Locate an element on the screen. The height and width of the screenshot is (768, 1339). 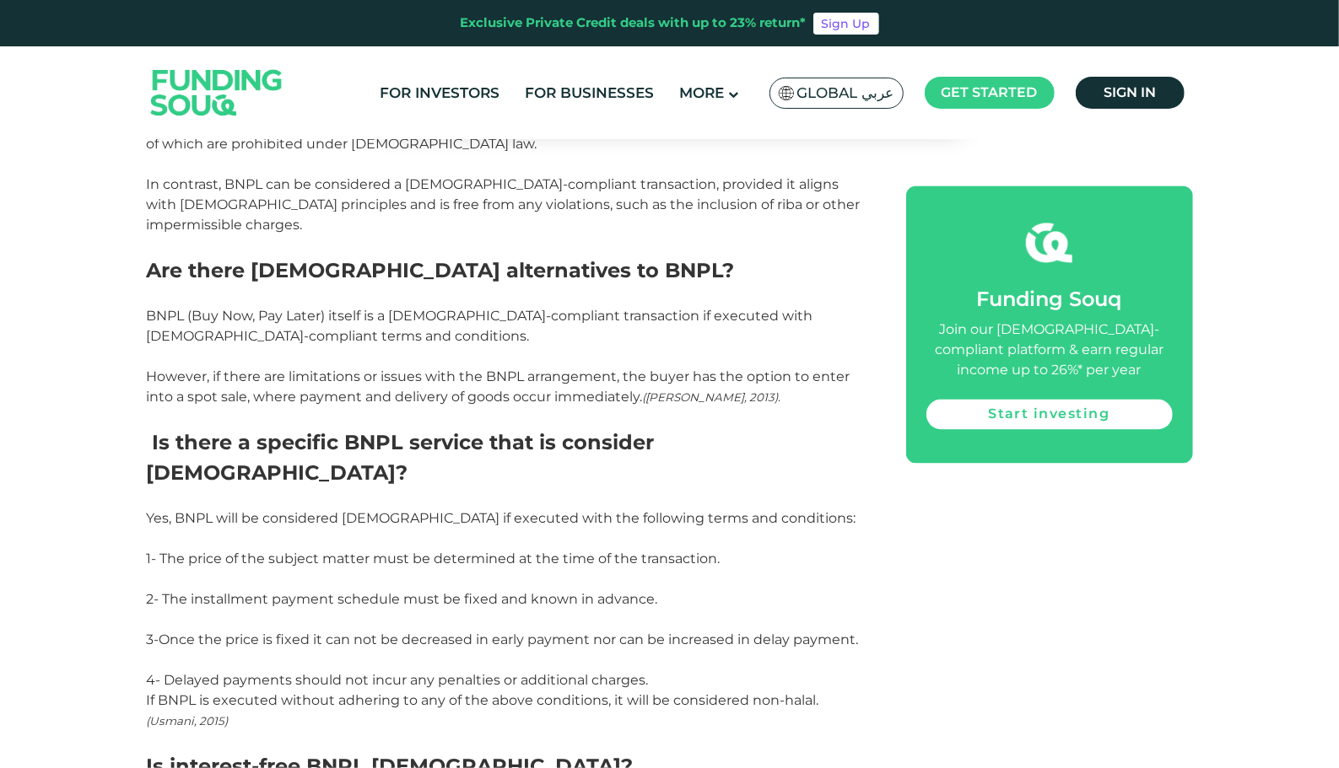
a: Start investing is located at coordinates (1049, 414).